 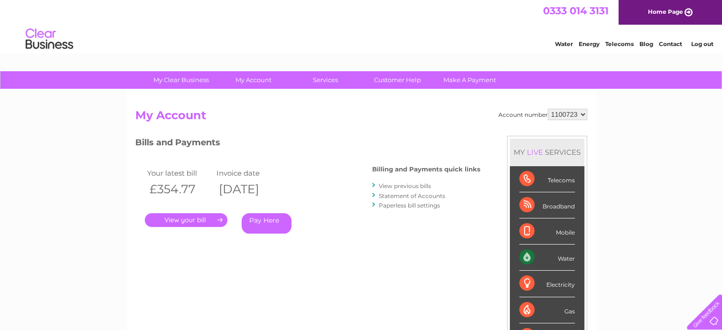 What do you see at coordinates (564, 44) in the screenshot?
I see `a: Water` at bounding box center [564, 44].